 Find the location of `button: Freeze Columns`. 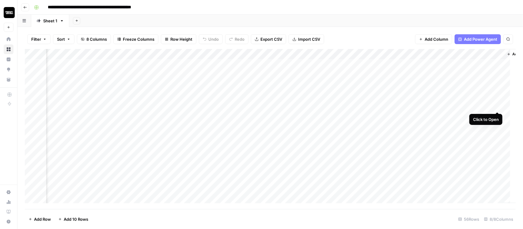

button: Freeze Columns is located at coordinates (136, 39).